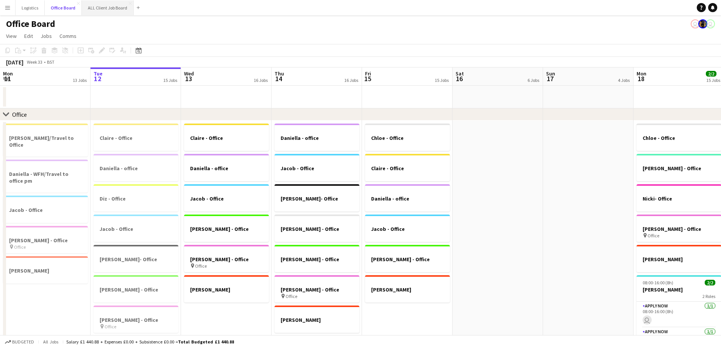 The image size is (721, 348). I want to click on div: Diz - Office, so click(136, 198).